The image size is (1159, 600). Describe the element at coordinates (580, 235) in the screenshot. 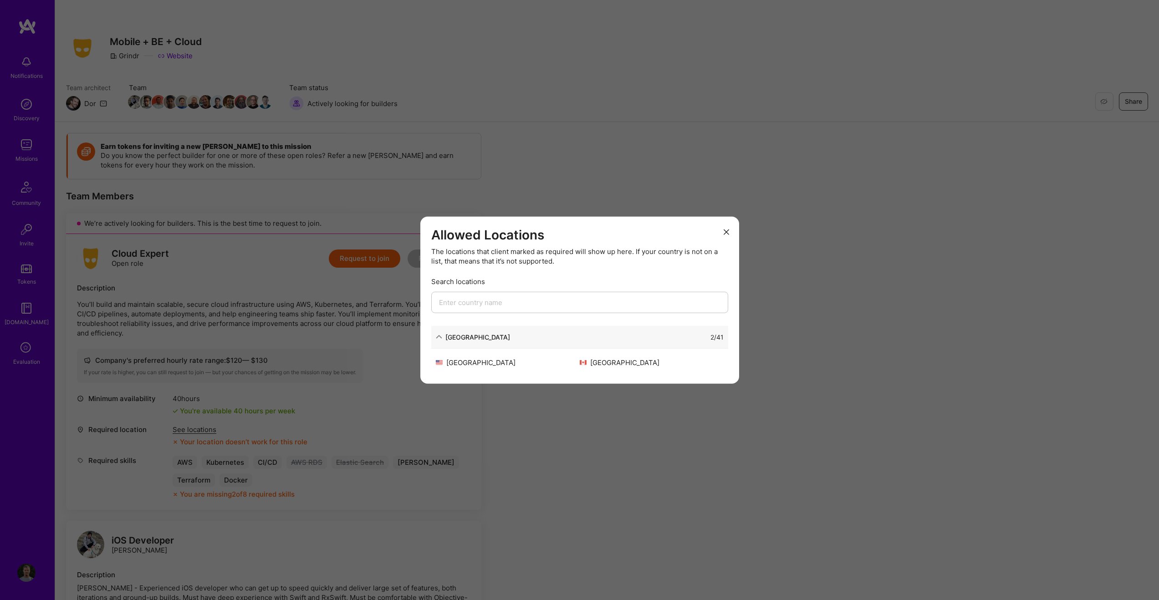

I see `h3: Allowed Locations` at that location.